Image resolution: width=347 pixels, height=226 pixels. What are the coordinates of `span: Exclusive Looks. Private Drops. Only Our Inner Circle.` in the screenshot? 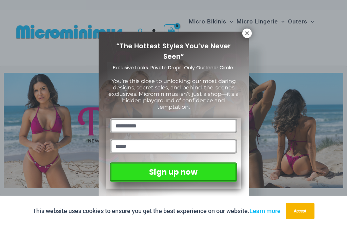 It's located at (174, 68).